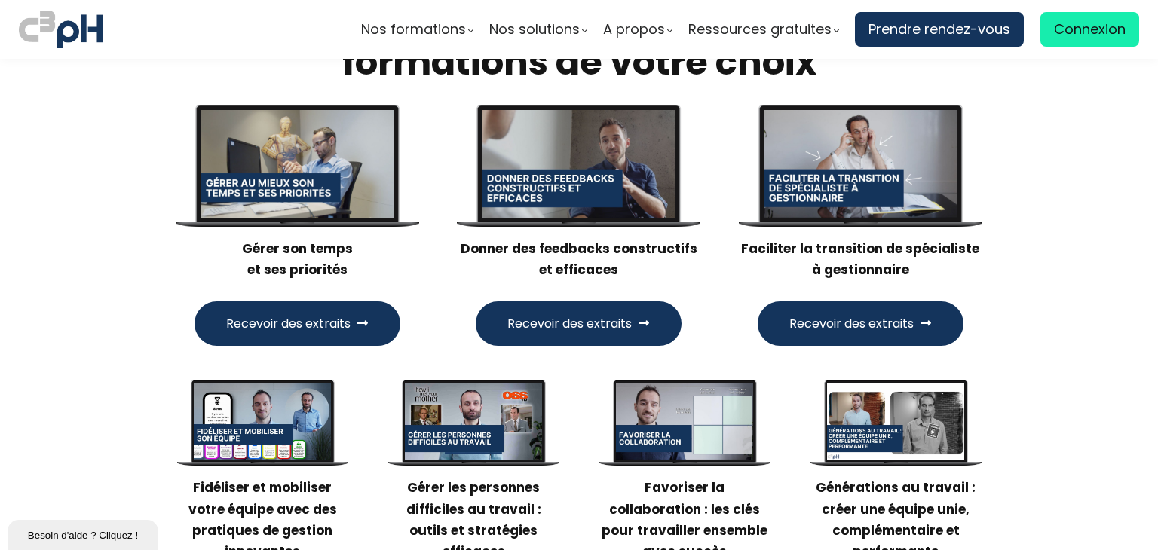 The image size is (1158, 550). I want to click on img: logo C3PH, so click(60, 29).